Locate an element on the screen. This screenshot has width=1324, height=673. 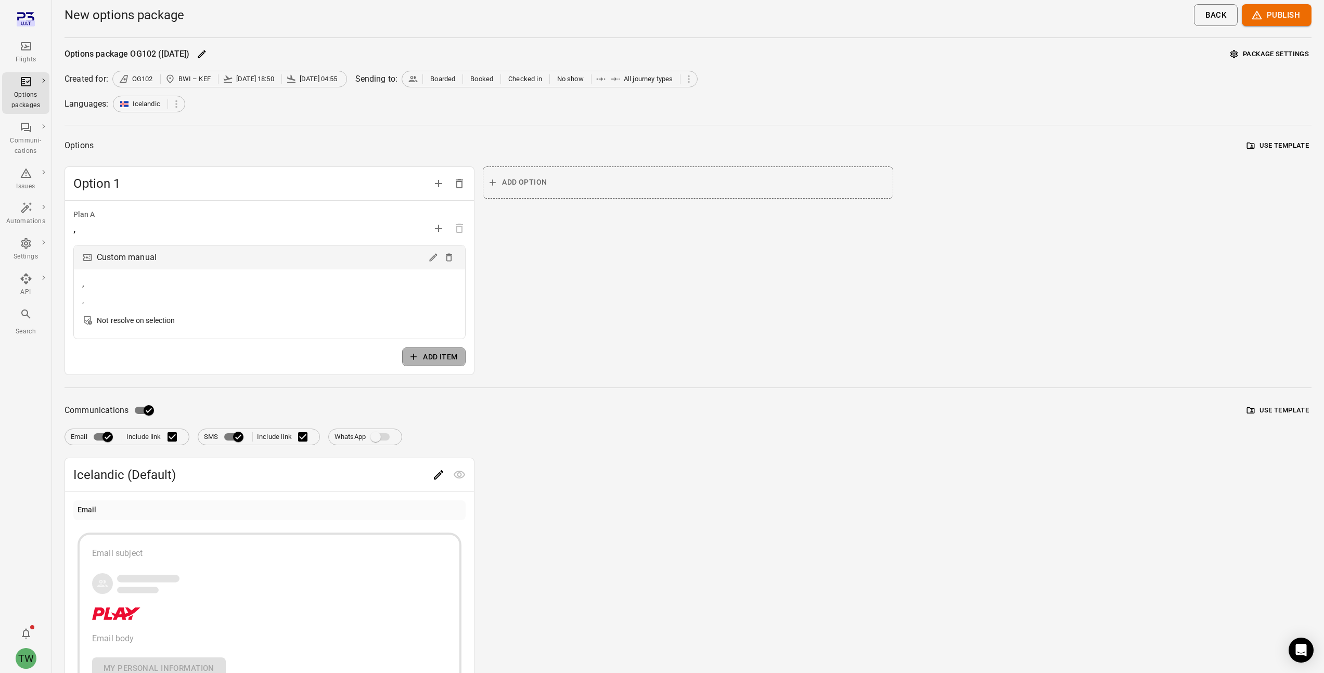
span: Communications is located at coordinates (96, 410).